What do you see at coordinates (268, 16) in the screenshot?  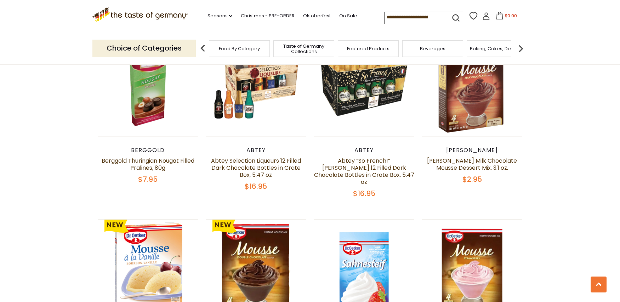 I see `a: Christmas - PRE-ORDER` at bounding box center [268, 16].